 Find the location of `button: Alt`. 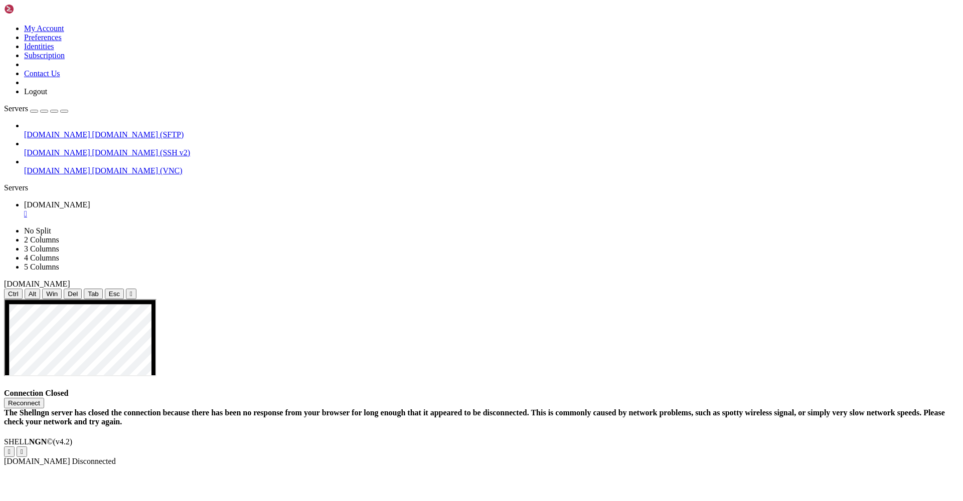

button: Alt is located at coordinates (33, 294).